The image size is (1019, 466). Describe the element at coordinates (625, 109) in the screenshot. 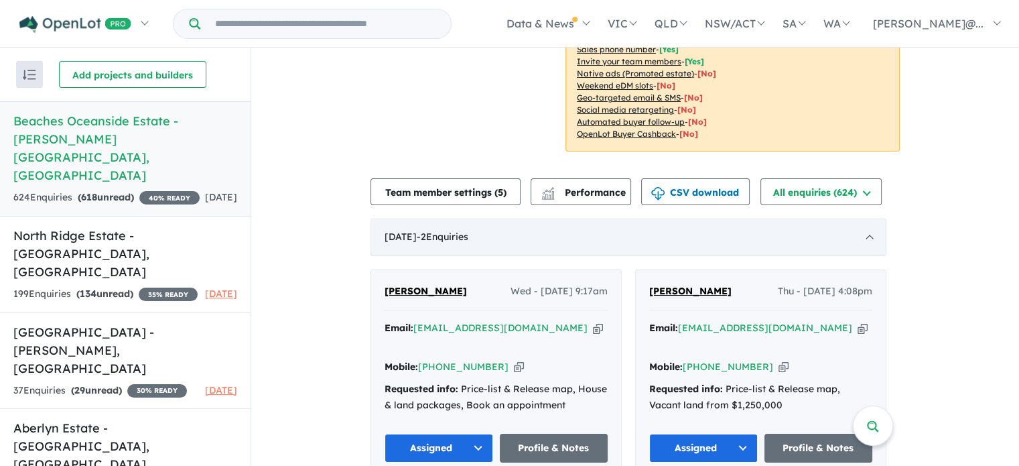

I see `u: Social media retargeting` at that location.